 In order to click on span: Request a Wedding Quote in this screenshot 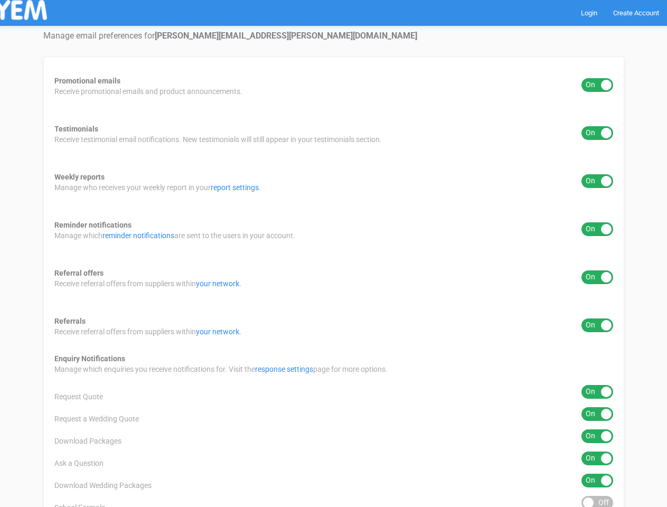, I will do `click(97, 419)`.